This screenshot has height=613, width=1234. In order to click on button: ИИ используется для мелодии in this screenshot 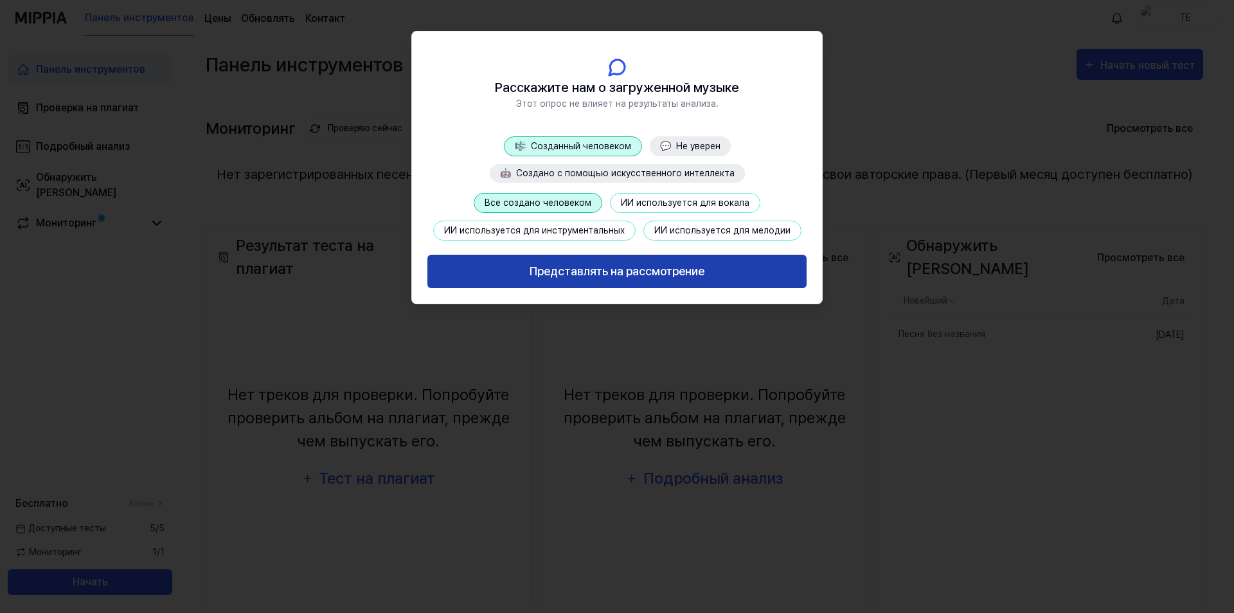, I will do `click(723, 230)`.